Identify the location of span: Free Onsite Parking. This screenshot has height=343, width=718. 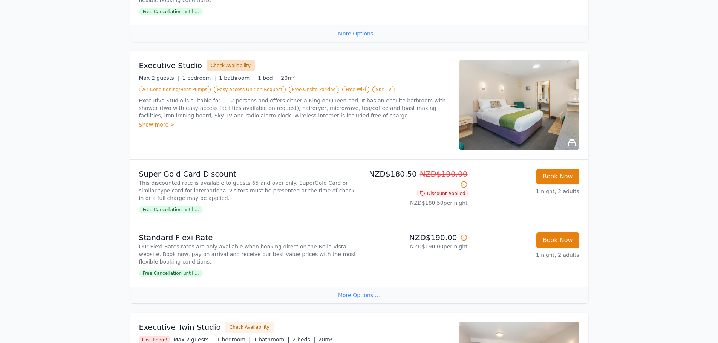
(314, 90).